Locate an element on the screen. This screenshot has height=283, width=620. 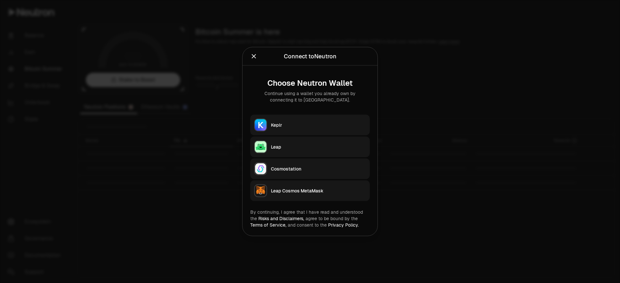
div: Leap Cosmos MetaMask is located at coordinates (318, 191).